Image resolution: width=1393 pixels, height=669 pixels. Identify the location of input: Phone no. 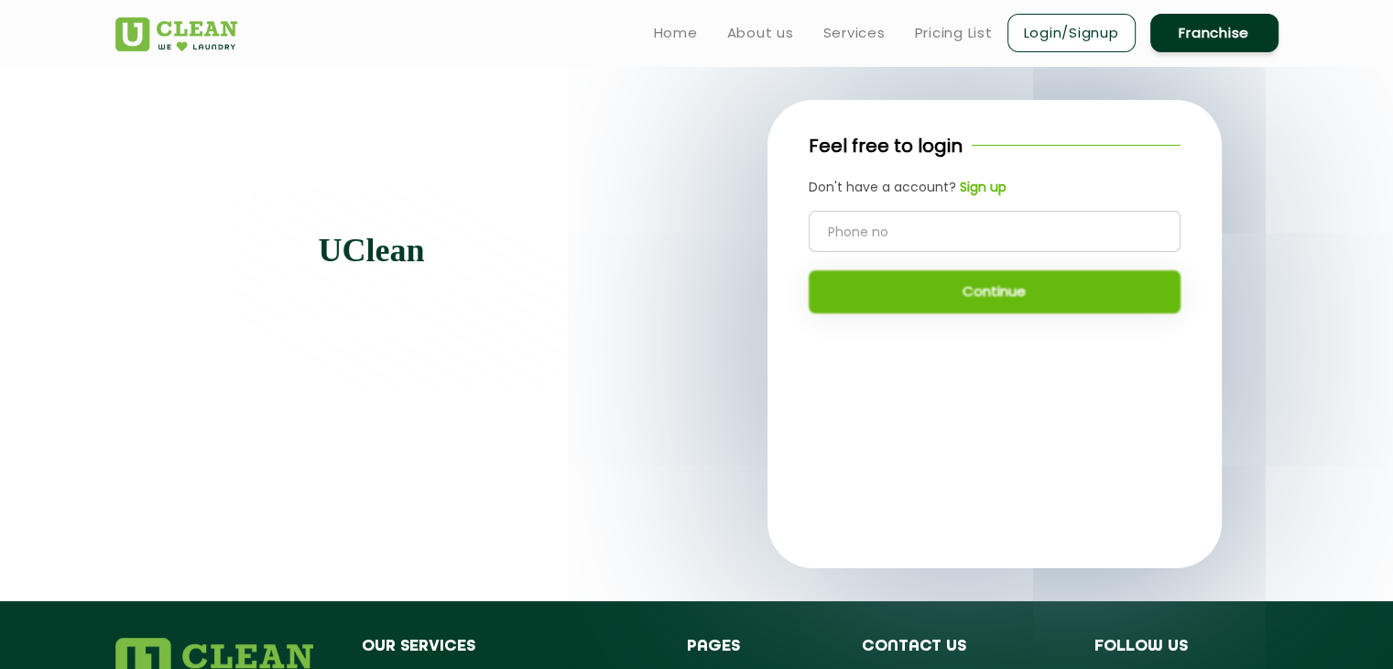
(995, 231).